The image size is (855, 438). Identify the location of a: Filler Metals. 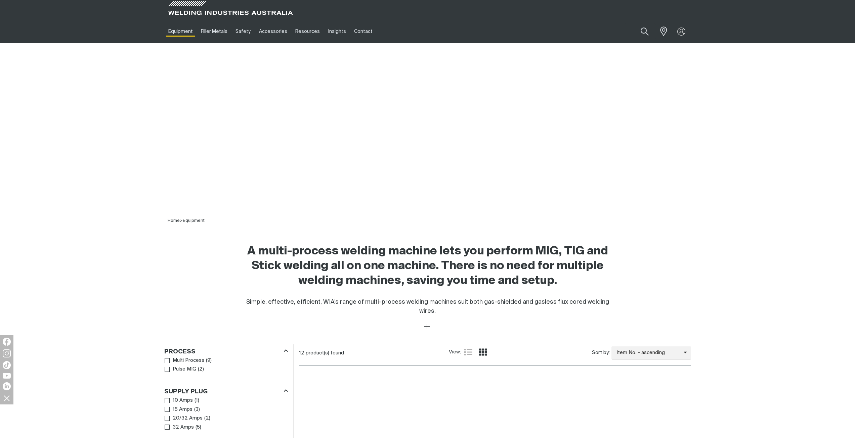
(214, 31).